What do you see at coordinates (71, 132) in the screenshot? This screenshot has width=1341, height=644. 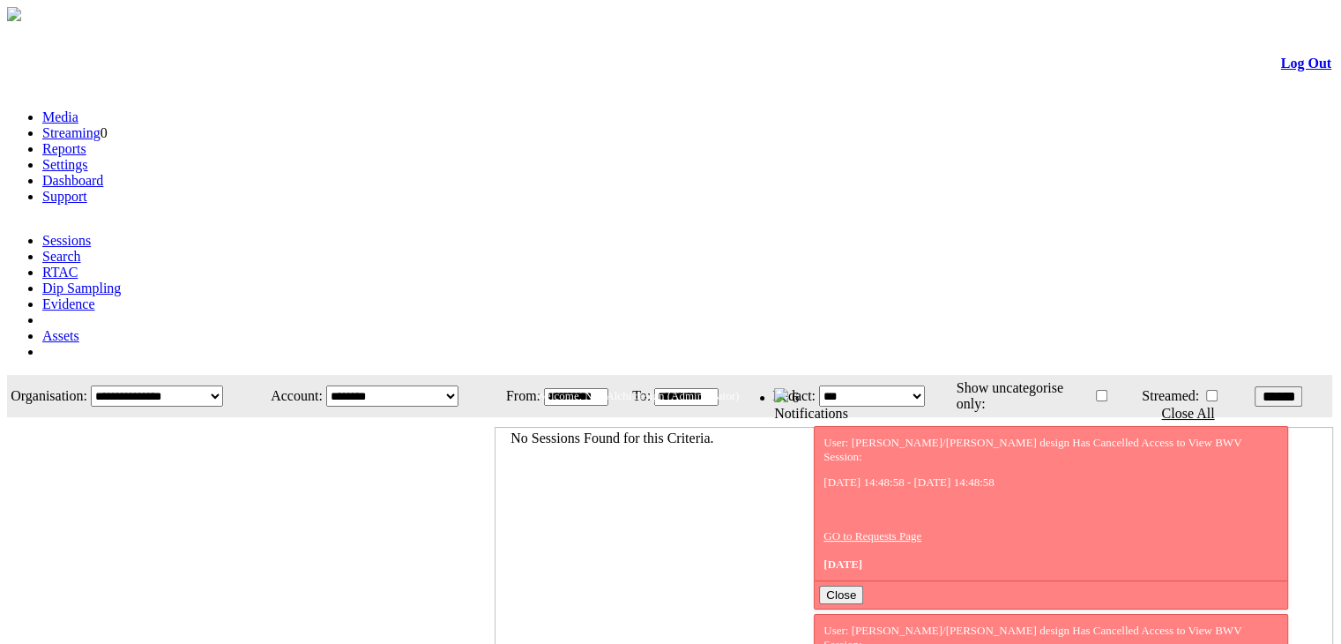 I see `a: Streaming` at bounding box center [71, 132].